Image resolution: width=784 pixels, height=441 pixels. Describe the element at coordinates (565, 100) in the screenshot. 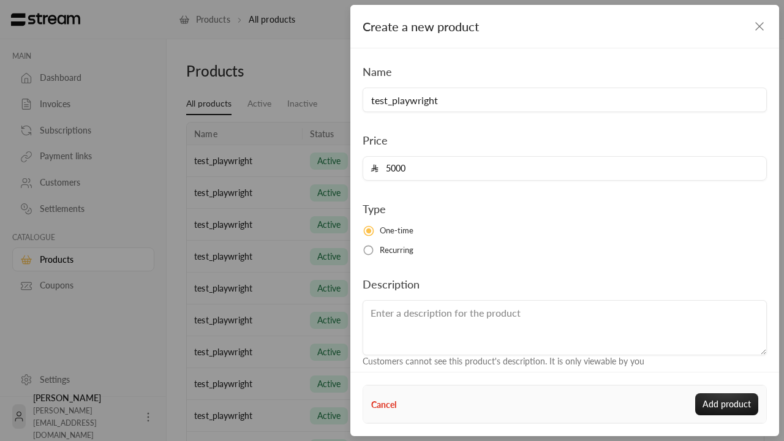

I see `input: Enter the name of the product` at that location.